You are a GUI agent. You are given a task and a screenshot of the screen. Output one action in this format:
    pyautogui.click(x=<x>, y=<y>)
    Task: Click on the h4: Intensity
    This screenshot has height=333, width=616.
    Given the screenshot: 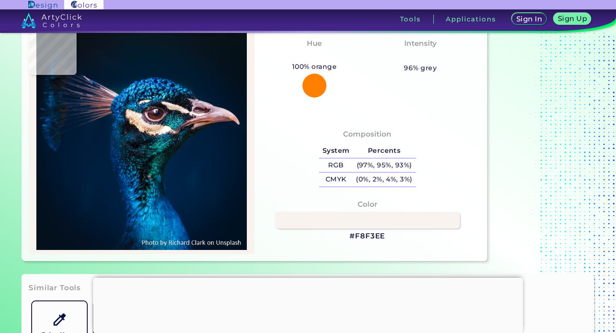 What is the action you would take?
    pyautogui.click(x=420, y=43)
    